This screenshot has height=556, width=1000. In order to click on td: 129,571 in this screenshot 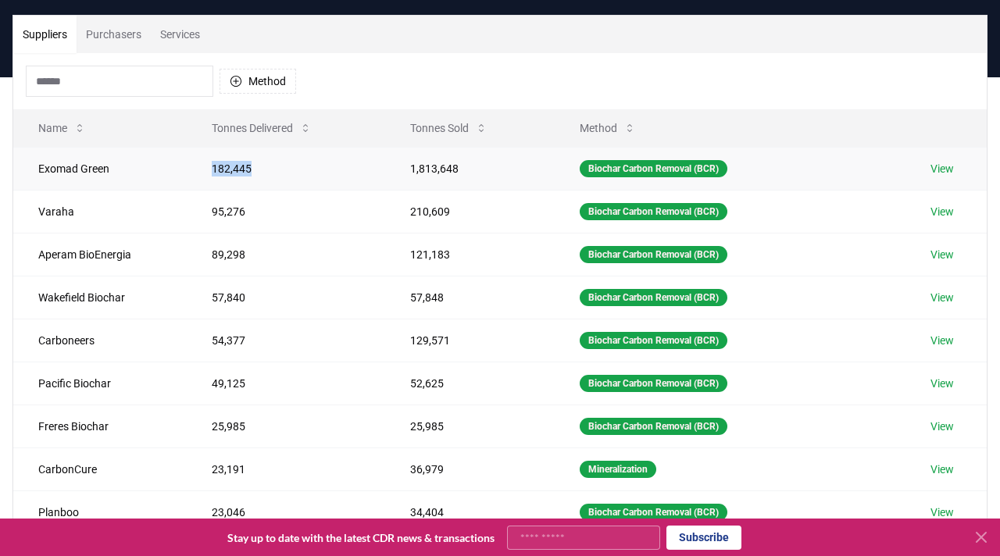, I will do `click(469, 340)`.